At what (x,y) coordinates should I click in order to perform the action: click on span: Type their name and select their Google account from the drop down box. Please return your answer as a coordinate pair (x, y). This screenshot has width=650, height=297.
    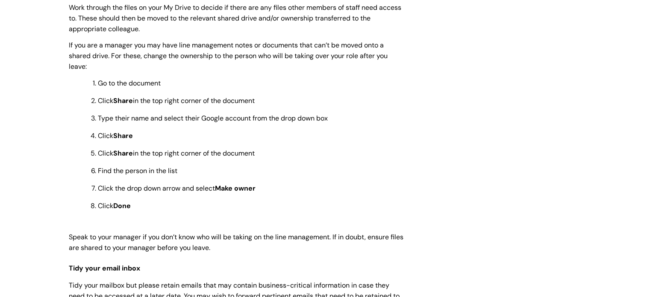
    Looking at the image, I should click on (213, 118).